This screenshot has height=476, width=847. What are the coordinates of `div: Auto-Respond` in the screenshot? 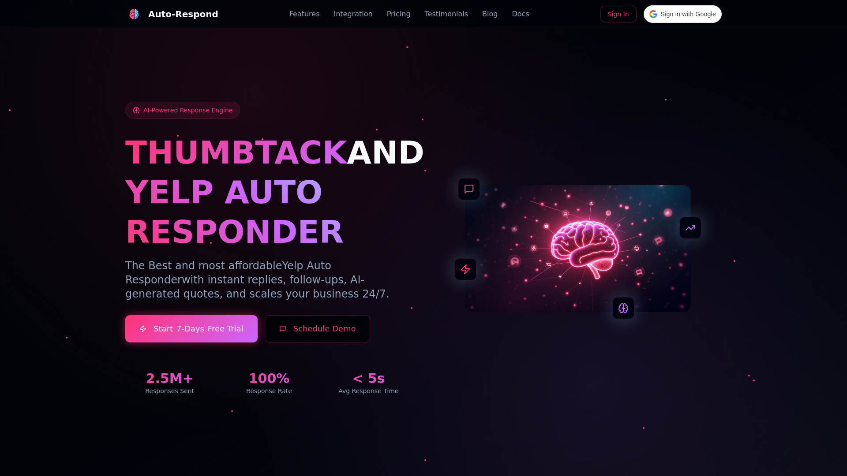 It's located at (183, 14).